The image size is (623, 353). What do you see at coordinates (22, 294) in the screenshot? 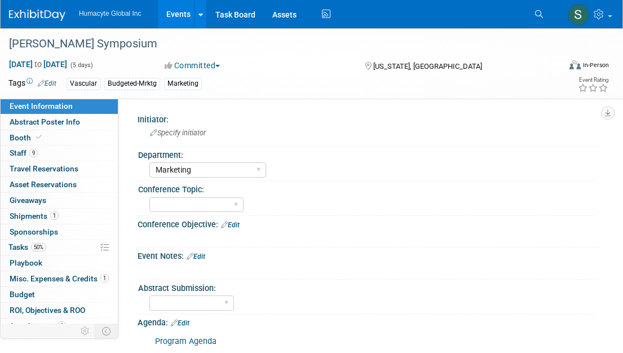
I see `span: Budget` at bounding box center [22, 294].